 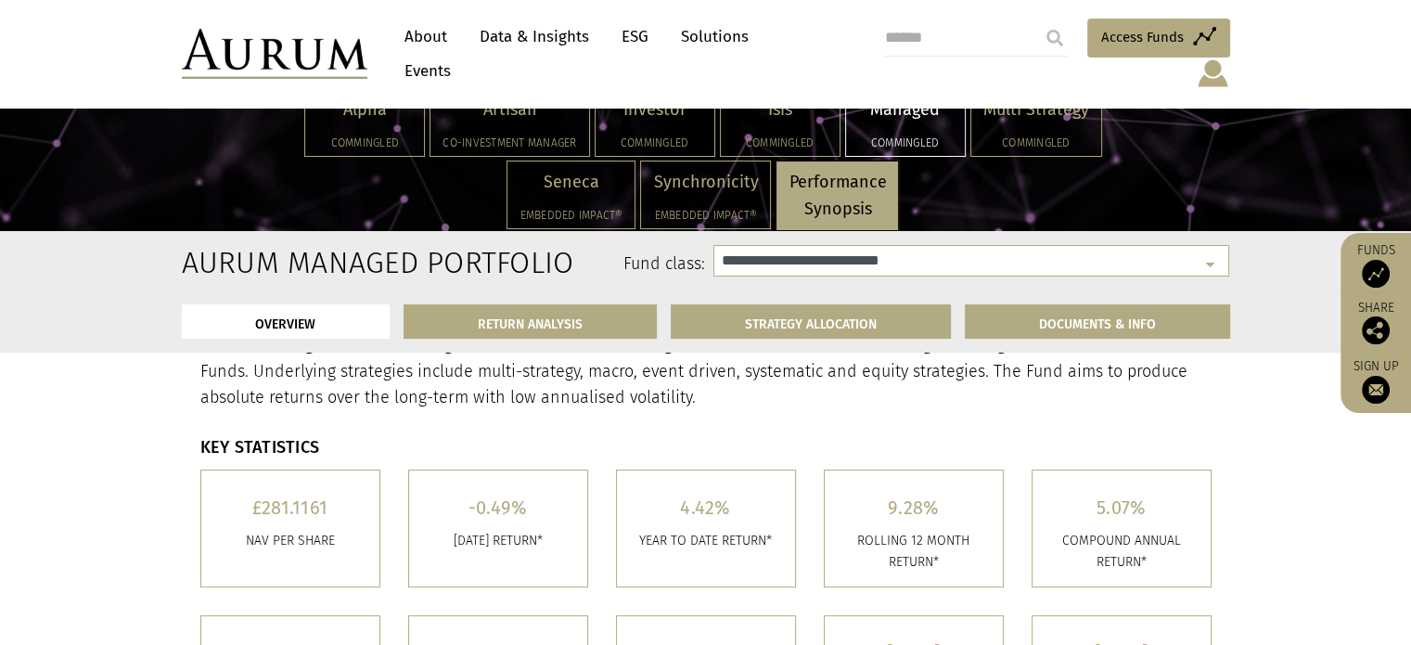 I want to click on p: ROLLING 12 MONTH RETURN*, so click(x=914, y=551).